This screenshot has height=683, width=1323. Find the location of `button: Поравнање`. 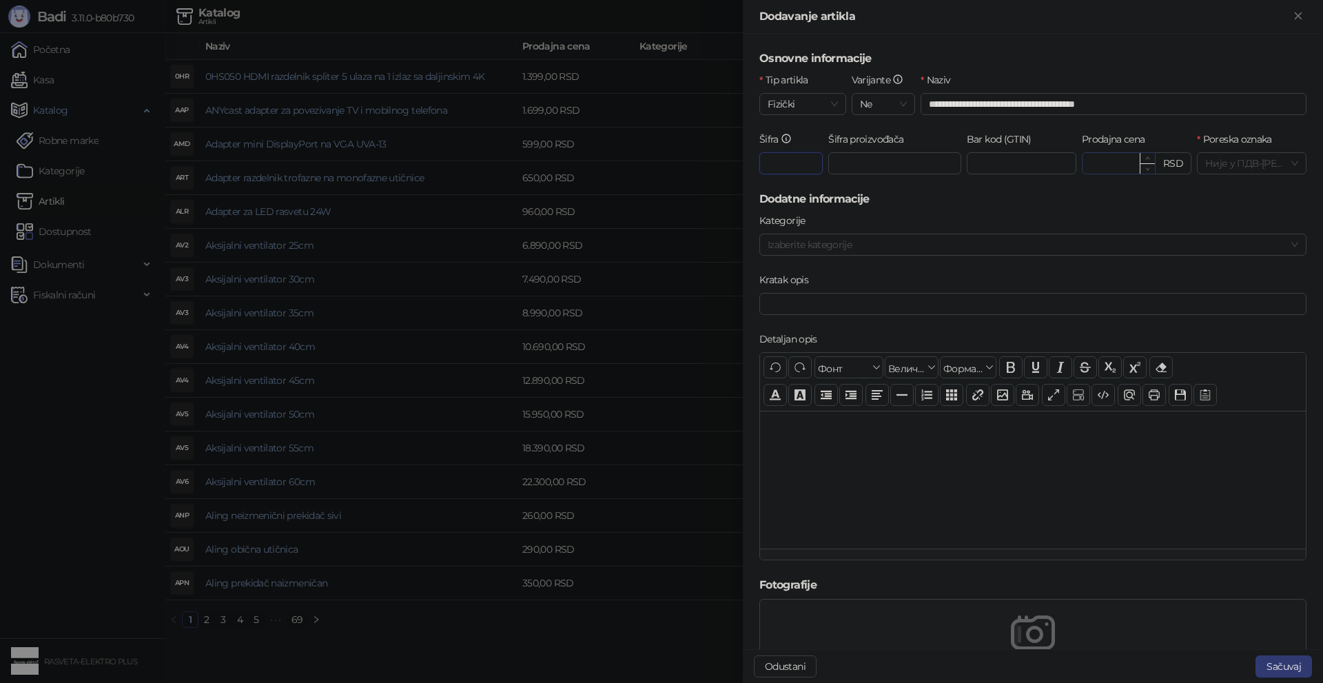

button: Поравнање is located at coordinates (877, 395).